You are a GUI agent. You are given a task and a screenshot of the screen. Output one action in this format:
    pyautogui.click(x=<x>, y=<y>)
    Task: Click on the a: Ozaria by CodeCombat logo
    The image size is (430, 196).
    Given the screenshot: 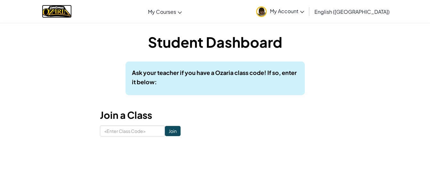 What is the action you would take?
    pyautogui.click(x=57, y=11)
    